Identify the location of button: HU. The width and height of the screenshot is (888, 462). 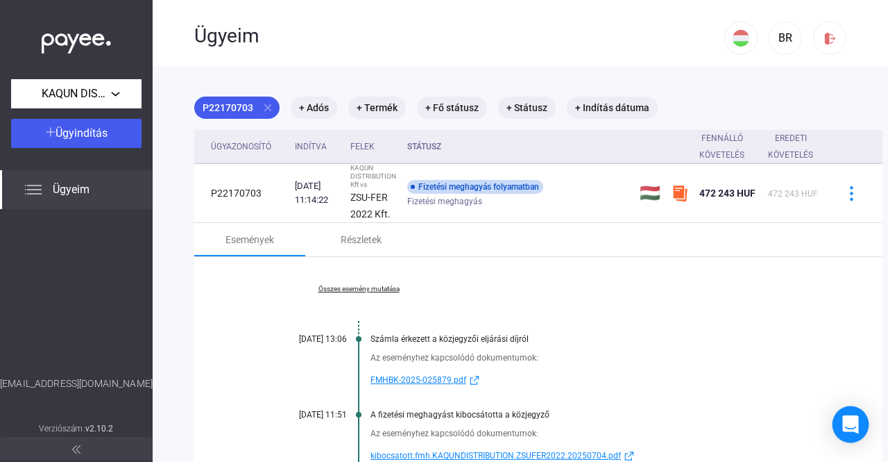
(741, 38).